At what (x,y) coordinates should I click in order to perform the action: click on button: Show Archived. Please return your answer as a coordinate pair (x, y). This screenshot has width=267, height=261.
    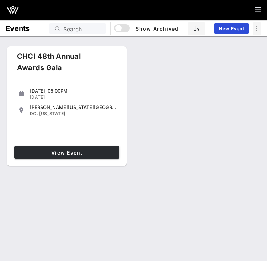
    Looking at the image, I should click on (147, 28).